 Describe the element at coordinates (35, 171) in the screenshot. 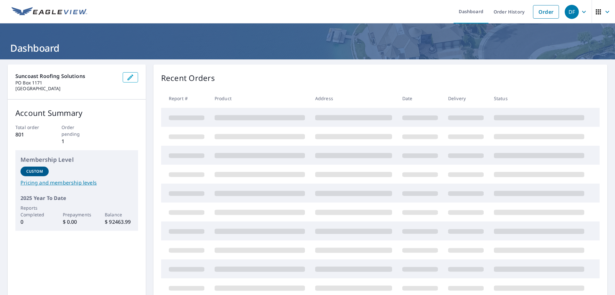

I see `p: Custom` at that location.